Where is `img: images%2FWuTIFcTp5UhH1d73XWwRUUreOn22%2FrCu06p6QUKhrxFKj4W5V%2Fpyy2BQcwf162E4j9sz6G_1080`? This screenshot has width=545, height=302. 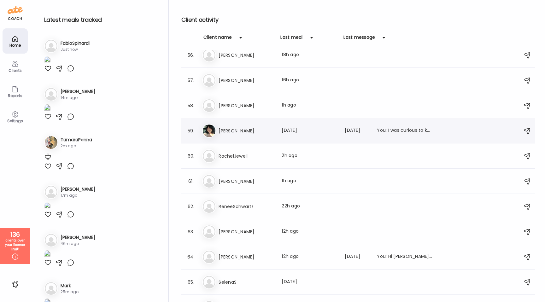
img: images%2FWuTIFcTp5UhH1d73XWwRUUreOn22%2FrCu06p6QUKhrxFKj4W5V%2Fpyy2BQcwf162E4j9sz6G_1080 is located at coordinates (47, 255).